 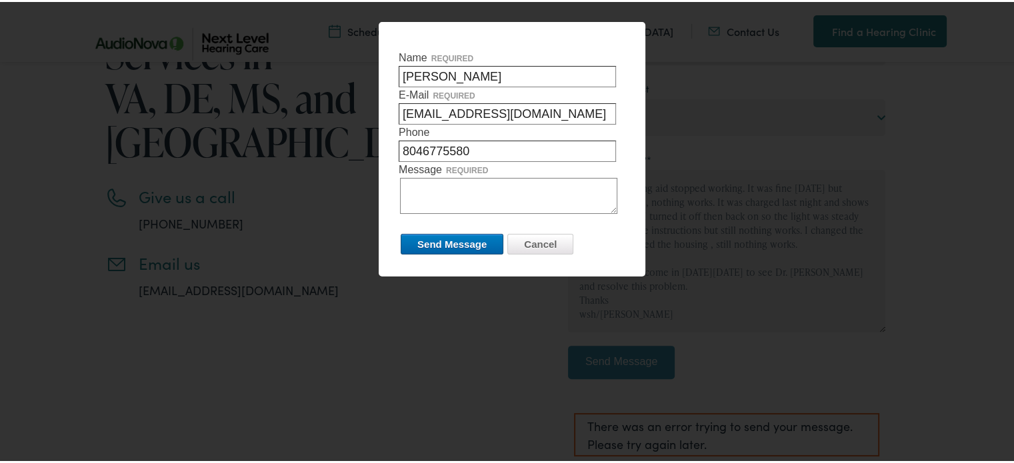 I want to click on label: E-Mail, so click(x=512, y=104).